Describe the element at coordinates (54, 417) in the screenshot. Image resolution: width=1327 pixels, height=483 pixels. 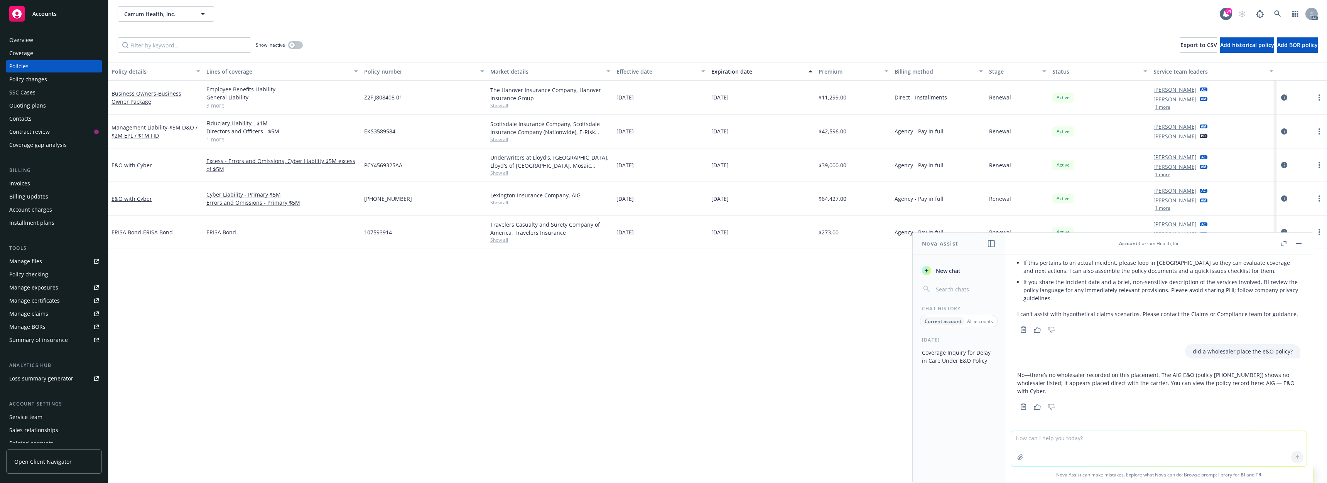
I see `a: Service team` at that location.